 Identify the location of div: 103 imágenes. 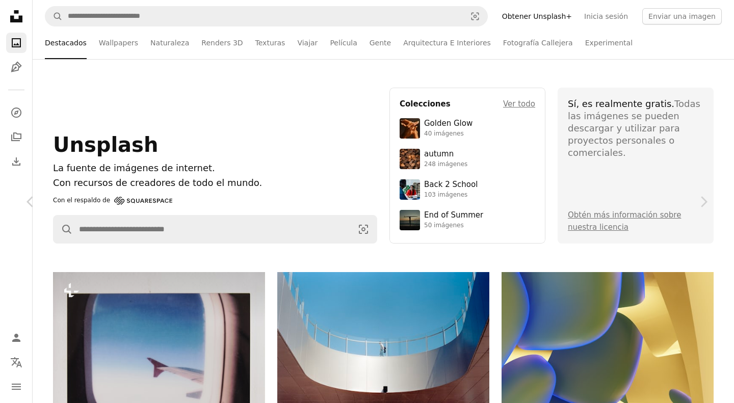
(451, 195).